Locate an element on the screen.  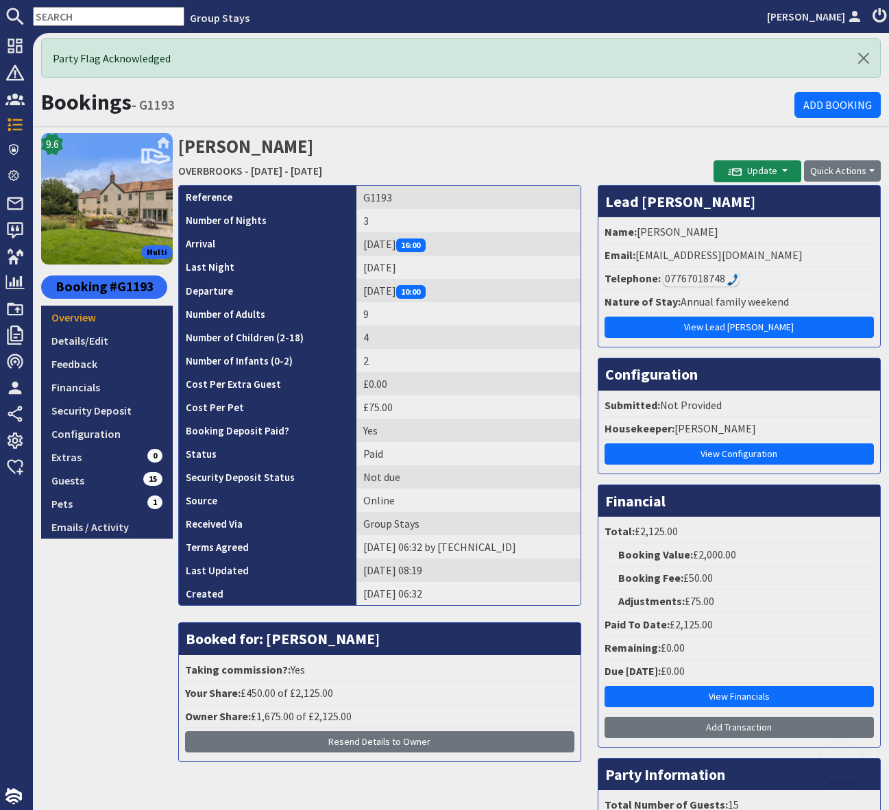
td: Group Stays is located at coordinates (468, 524).